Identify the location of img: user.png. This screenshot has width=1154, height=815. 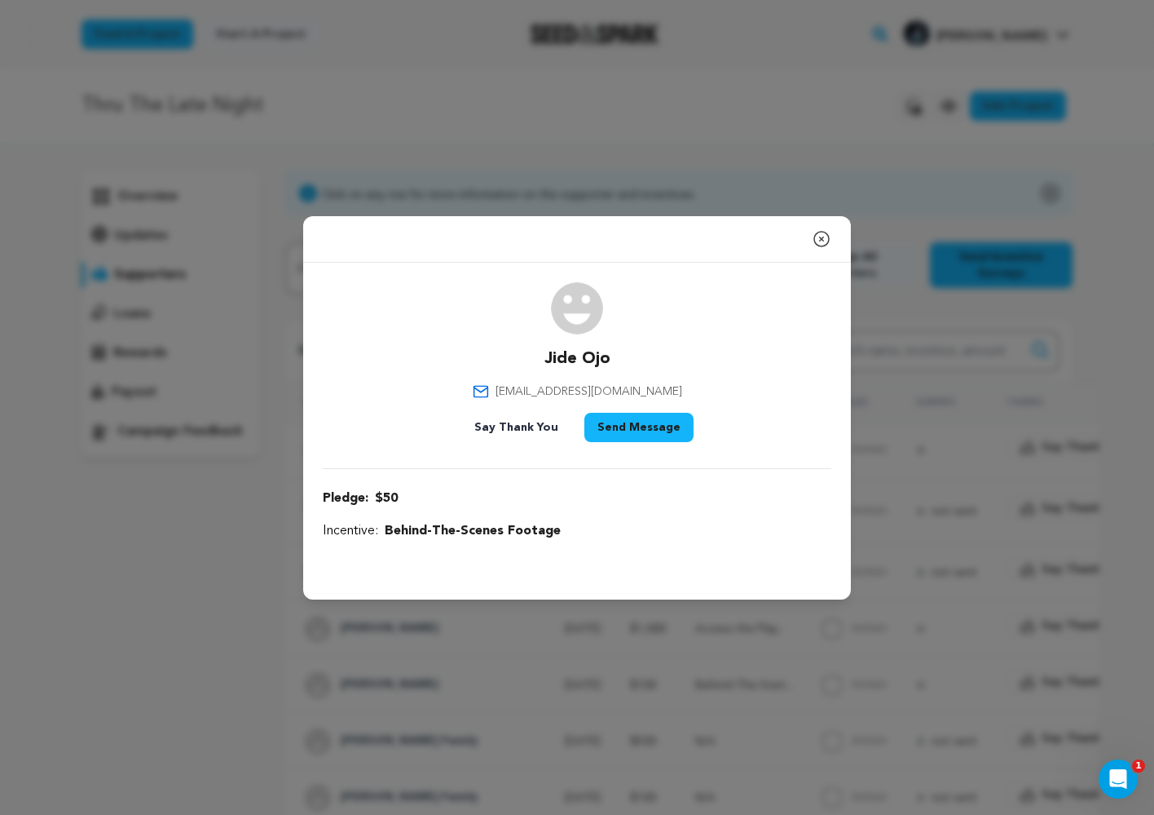
(577, 308).